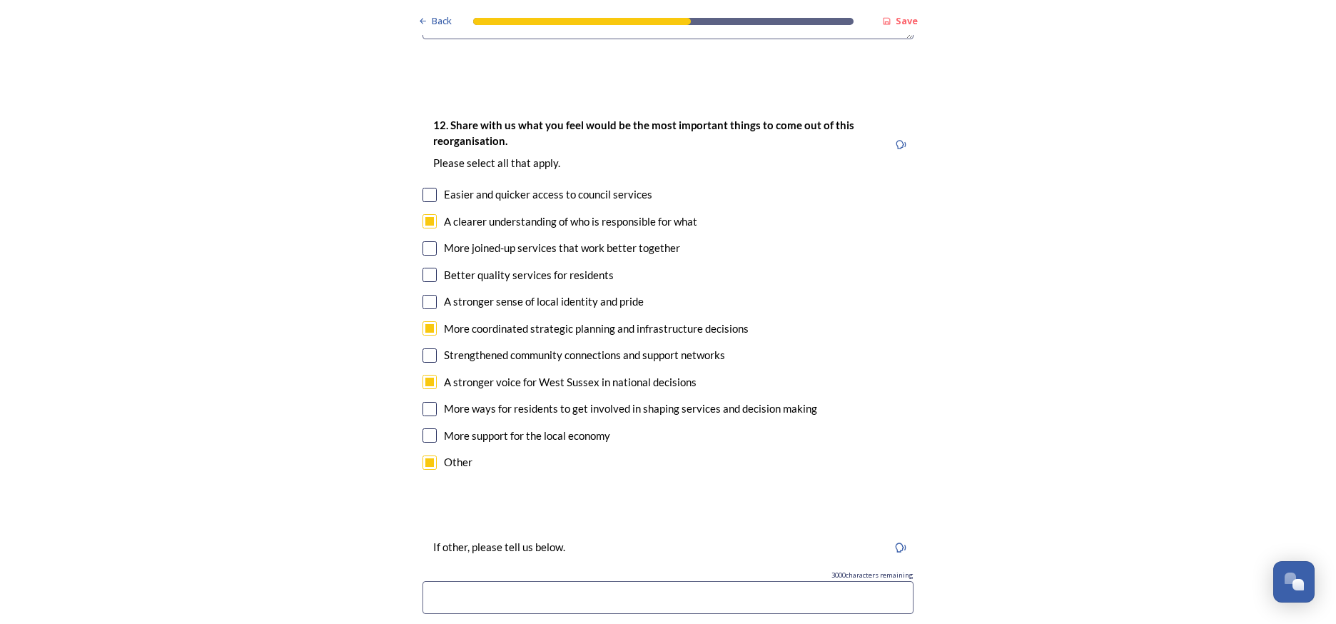  What do you see at coordinates (906, 21) in the screenshot?
I see `strong: Save` at bounding box center [906, 21].